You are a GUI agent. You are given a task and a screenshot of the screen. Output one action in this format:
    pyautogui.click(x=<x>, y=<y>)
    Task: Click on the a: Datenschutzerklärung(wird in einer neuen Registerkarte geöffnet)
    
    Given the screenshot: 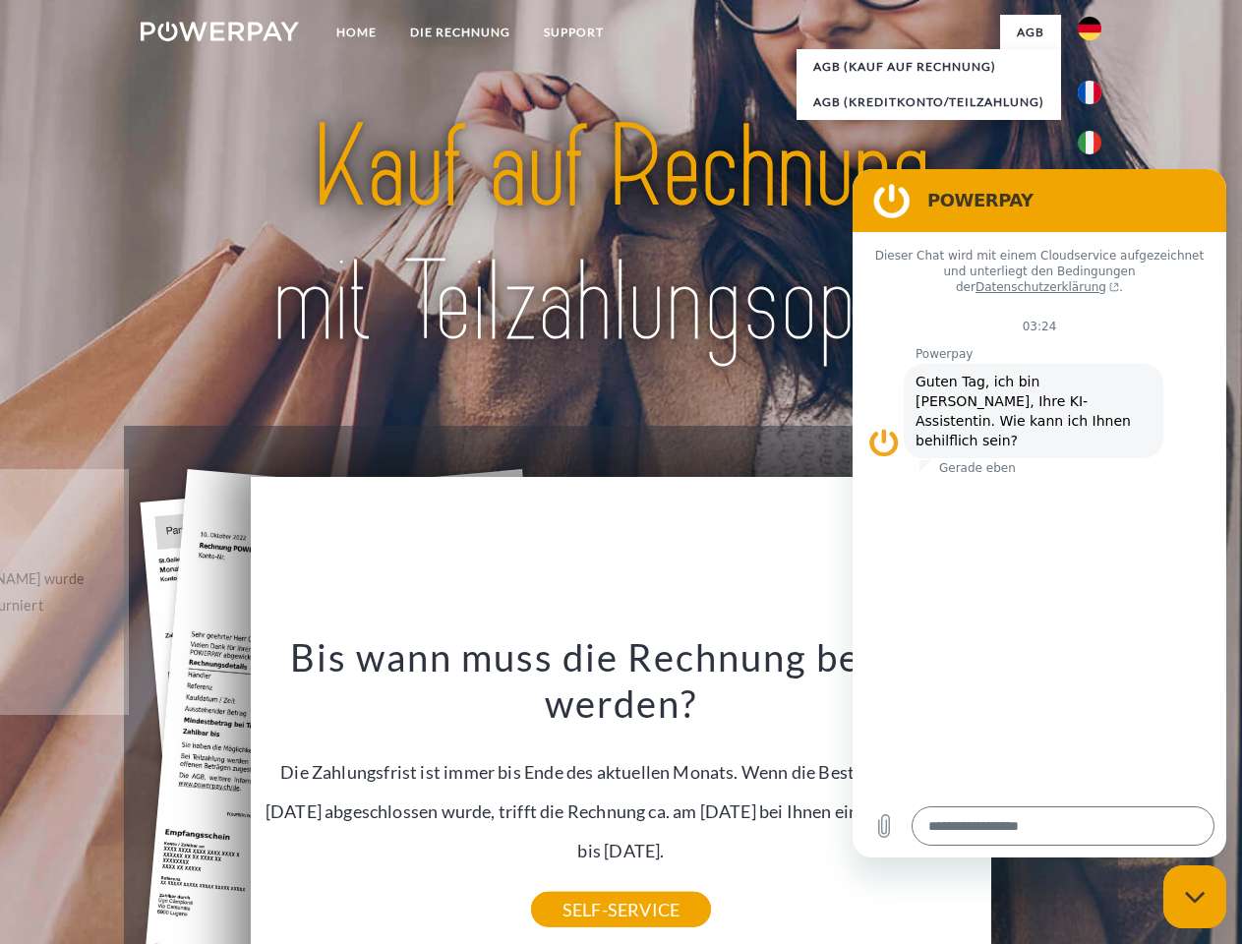 What is the action you would take?
    pyautogui.click(x=195, y=118)
    